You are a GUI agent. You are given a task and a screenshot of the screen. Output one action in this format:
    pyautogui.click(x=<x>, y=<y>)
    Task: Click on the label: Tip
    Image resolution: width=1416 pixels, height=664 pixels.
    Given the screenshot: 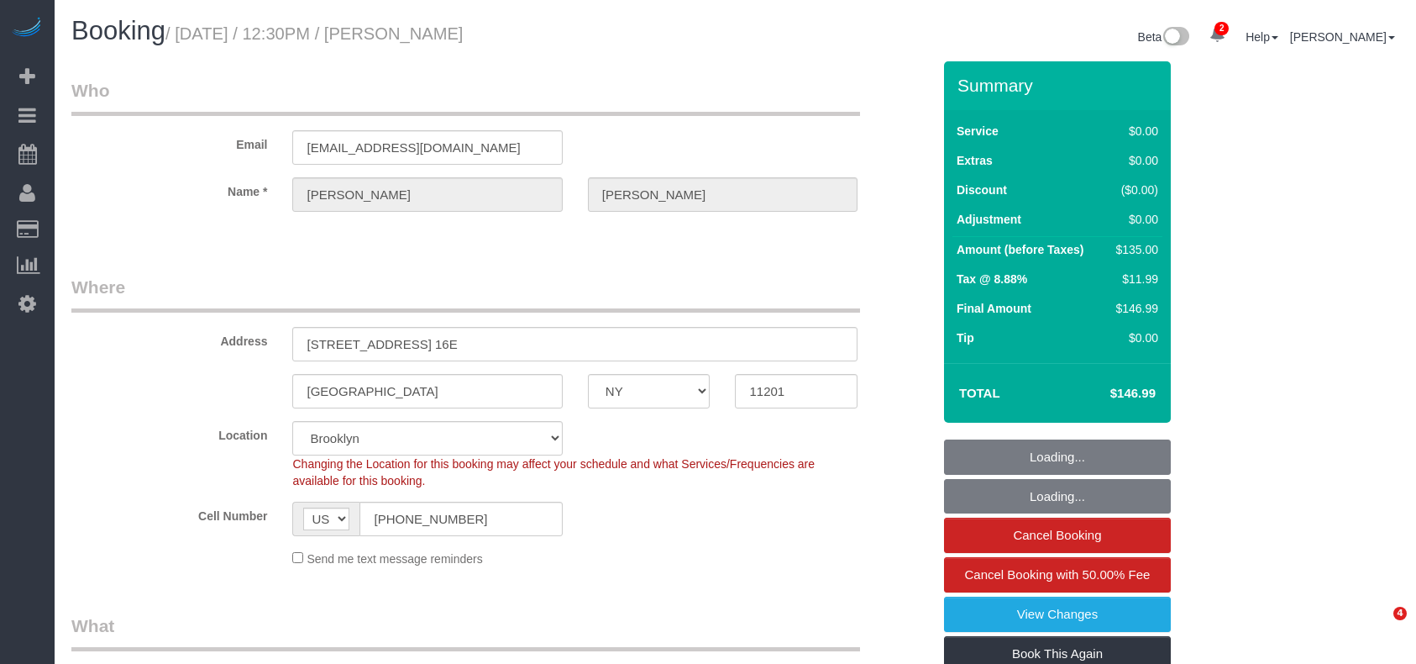 What is the action you would take?
    pyautogui.click(x=965, y=338)
    